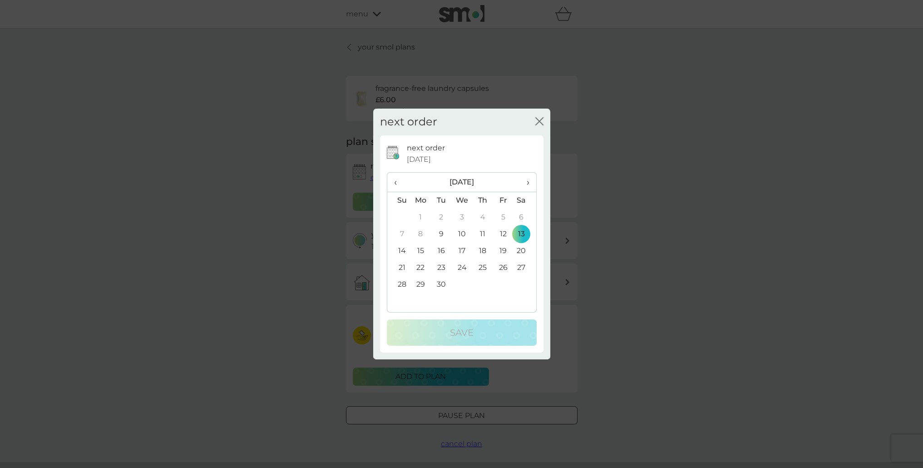 The width and height of the screenshot is (923, 468). Describe the element at coordinates (462, 234) in the screenshot. I see `td: 10` at that location.